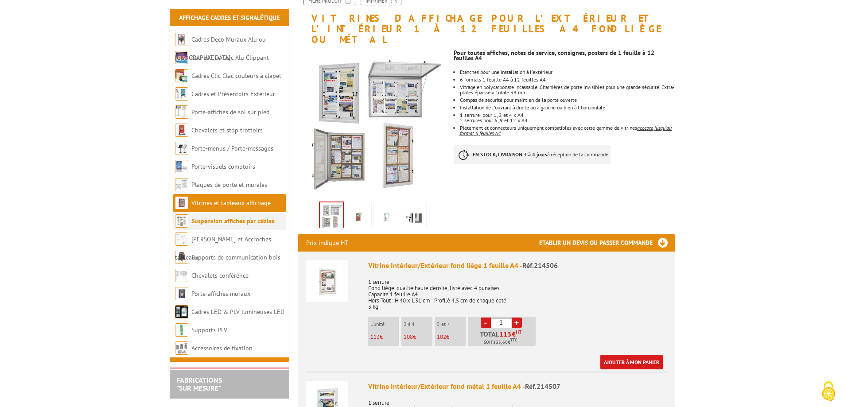 Image resolution: width=844 pixels, height=407 pixels. I want to click on a: Suspension affiches par câbles, so click(233, 221).